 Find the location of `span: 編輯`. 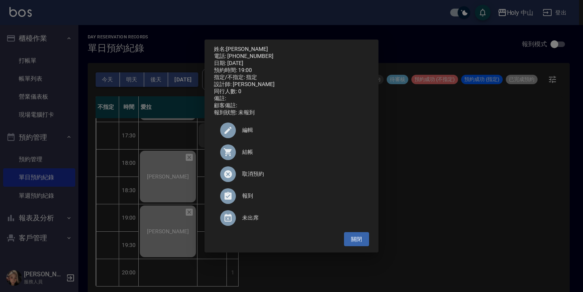

span: 編輯 is located at coordinates (303, 130).